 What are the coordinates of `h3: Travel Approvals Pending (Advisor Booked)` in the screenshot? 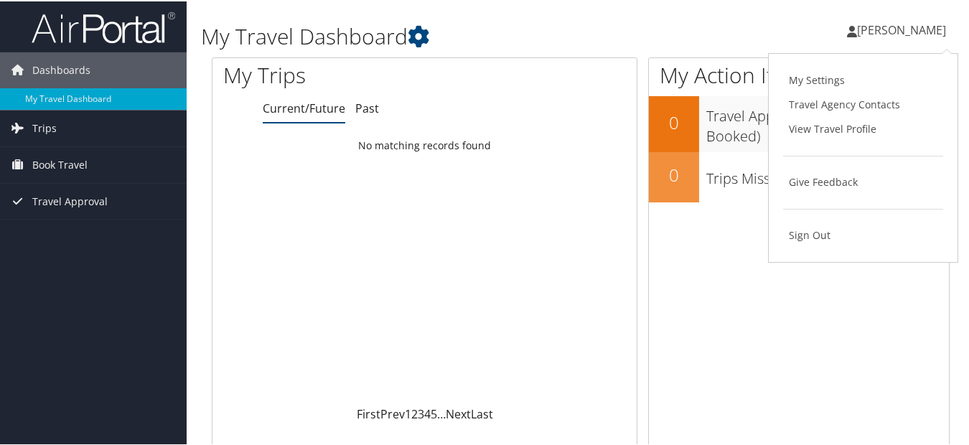 It's located at (828, 121).